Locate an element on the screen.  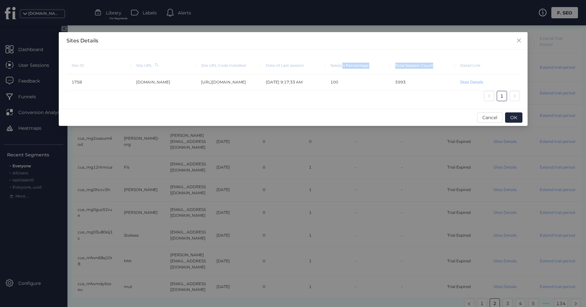
td: 1758 is located at coordinates (99, 83).